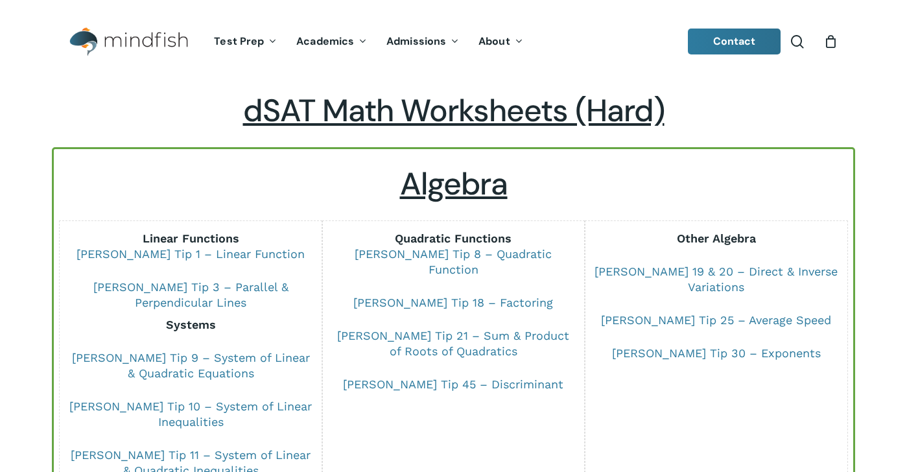 The height and width of the screenshot is (472, 907). What do you see at coordinates (831, 41) in the screenshot?
I see `a: Cart` at bounding box center [831, 41].